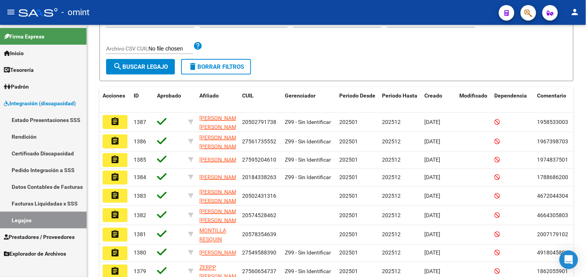  Describe the element at coordinates (553, 141) in the screenshot. I see `span: 1967398703` at that location.